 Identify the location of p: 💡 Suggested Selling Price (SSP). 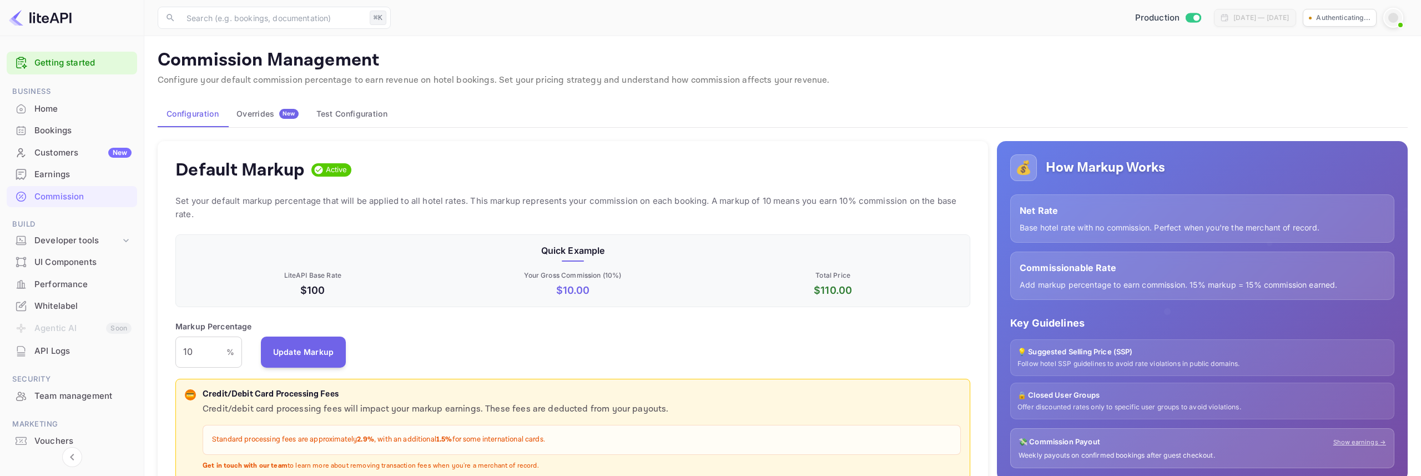
(1202, 352).